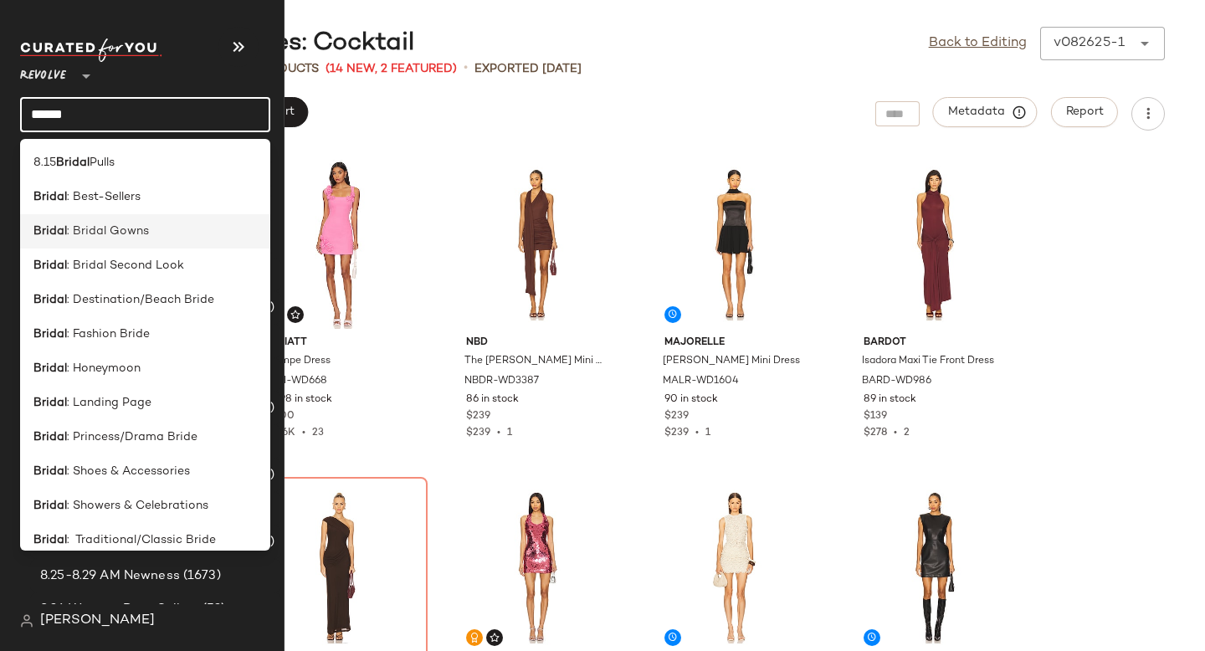  I want to click on span: BARD-WD986, so click(896, 382).